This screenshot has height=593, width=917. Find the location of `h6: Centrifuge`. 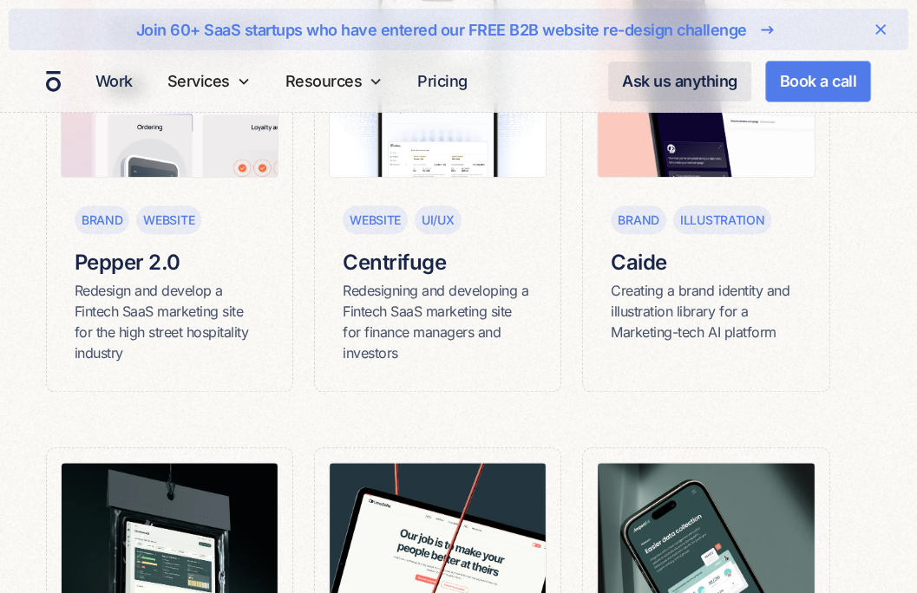

h6: Centrifuge is located at coordinates (437, 263).